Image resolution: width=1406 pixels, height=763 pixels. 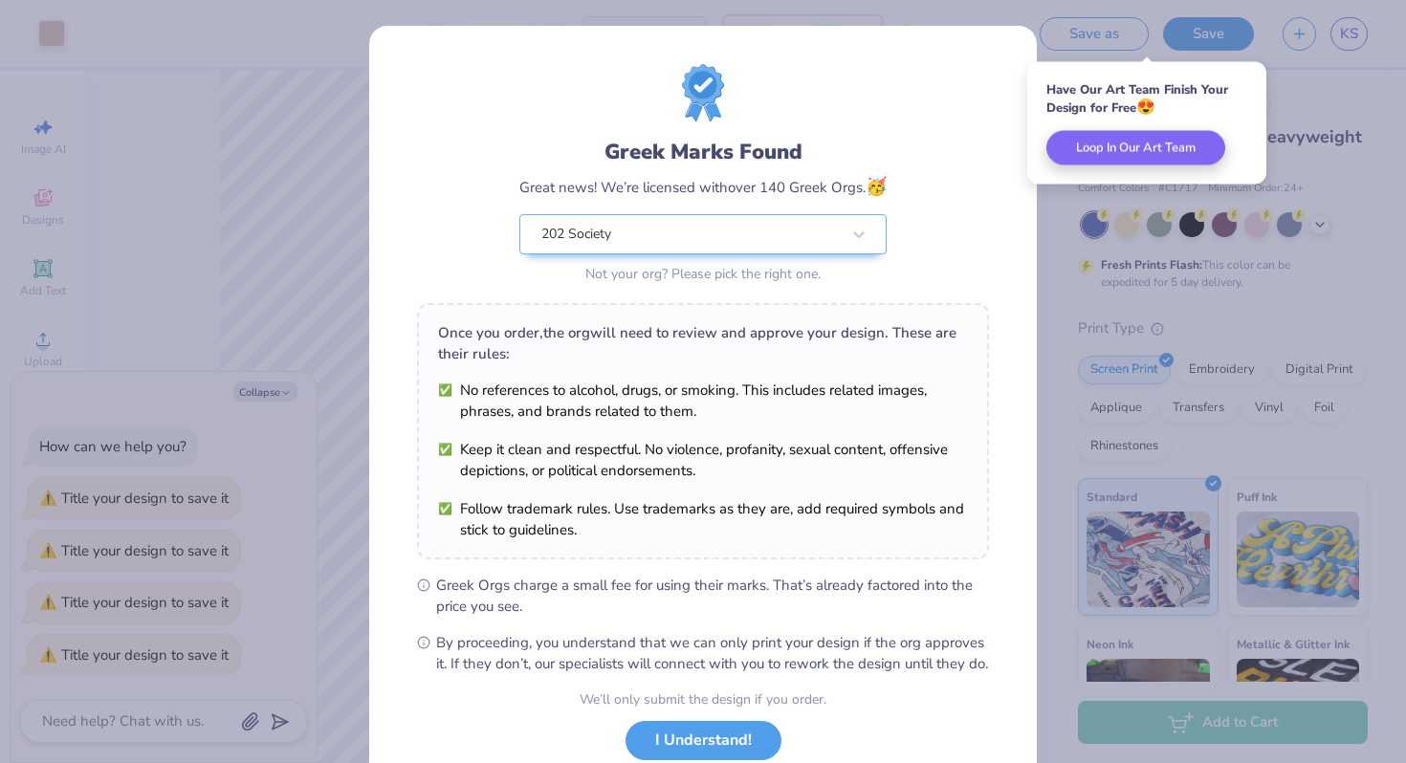 I want to click on div: Greek Marks Found, so click(x=703, y=152).